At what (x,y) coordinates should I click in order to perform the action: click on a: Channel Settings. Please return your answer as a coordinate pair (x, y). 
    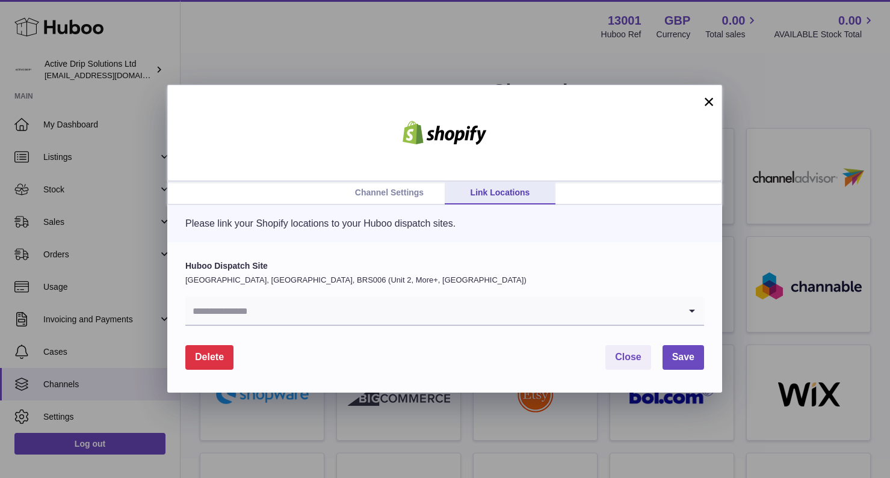
    Looking at the image, I should click on (389, 193).